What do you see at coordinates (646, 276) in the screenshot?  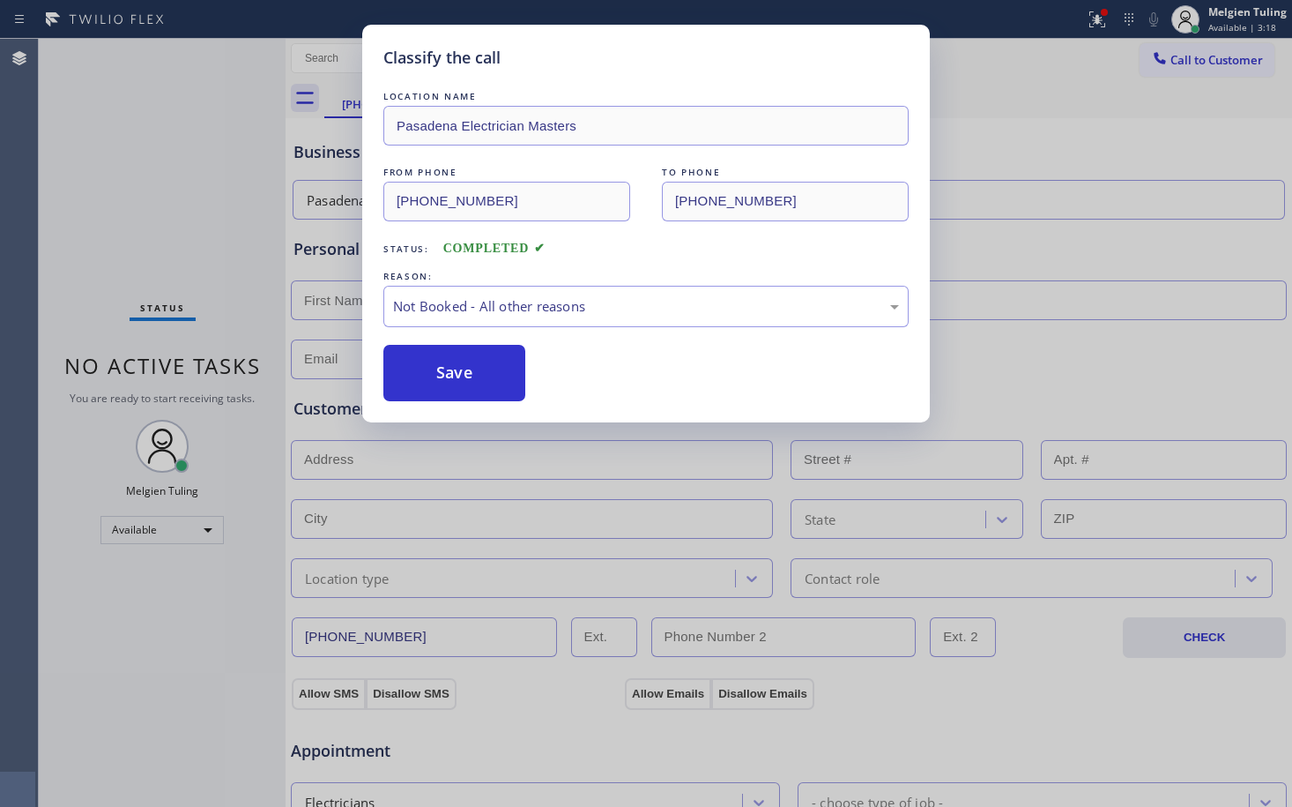 I see `div: REASON:` at bounding box center [646, 276].